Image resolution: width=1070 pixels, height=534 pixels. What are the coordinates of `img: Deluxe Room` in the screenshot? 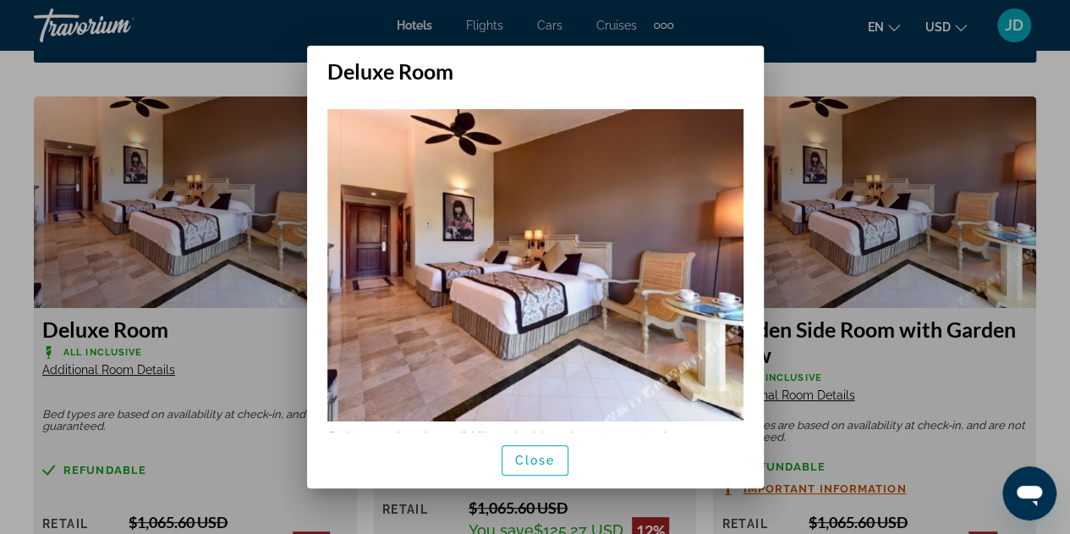 It's located at (535, 265).